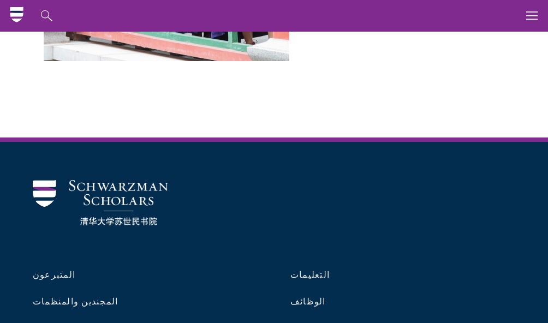 The width and height of the screenshot is (548, 323). I want to click on font: التعليمات, so click(310, 275).